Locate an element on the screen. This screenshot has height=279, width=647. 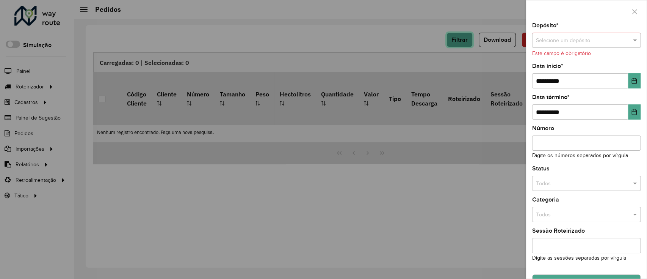
formly-validation-message: Este campo é obrigatório is located at coordinates (561, 53).